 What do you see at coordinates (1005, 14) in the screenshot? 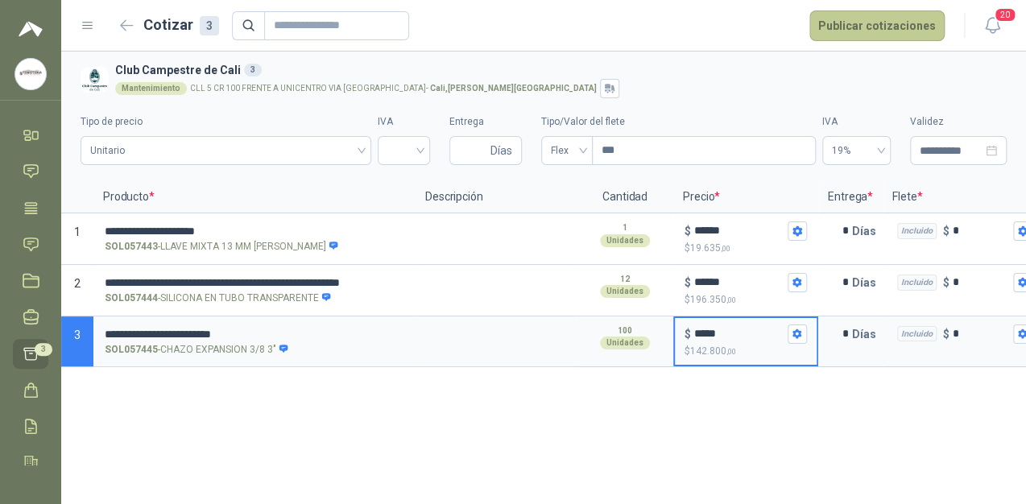
I see `span: 20` at bounding box center [1005, 14].